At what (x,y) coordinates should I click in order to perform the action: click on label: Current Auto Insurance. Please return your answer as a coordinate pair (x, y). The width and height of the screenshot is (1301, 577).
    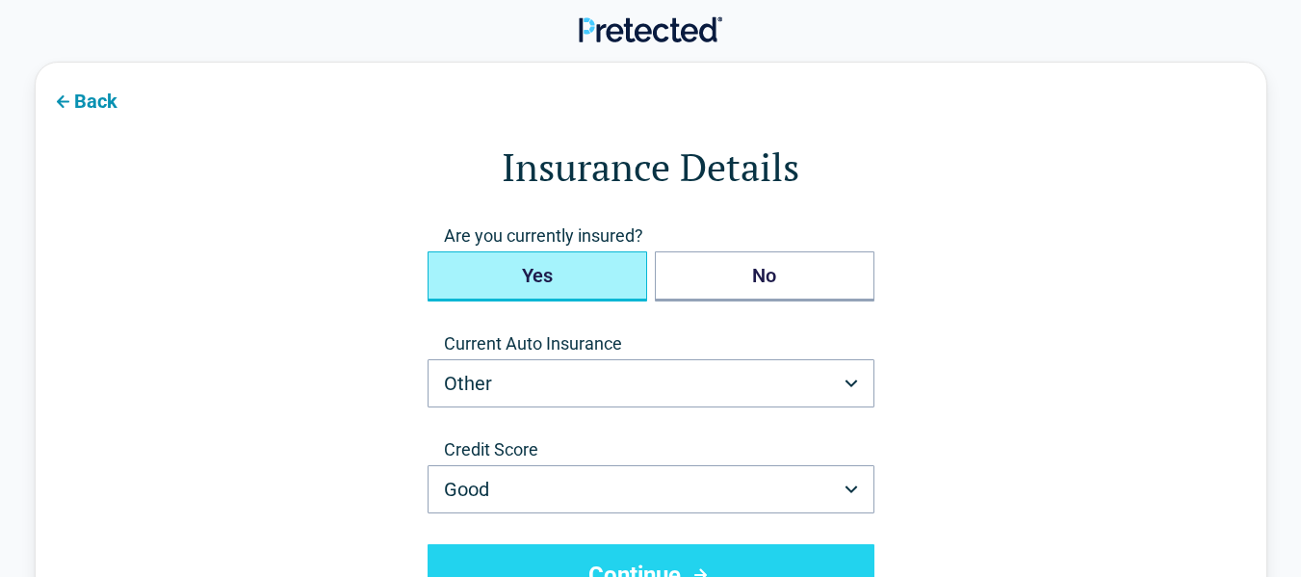
    Looking at the image, I should click on (651, 344).